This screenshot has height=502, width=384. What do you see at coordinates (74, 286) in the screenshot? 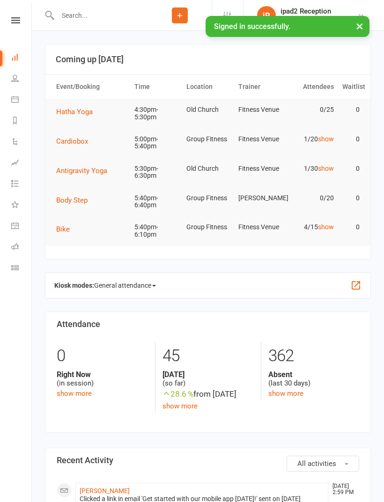
I see `strong: Kiosk modes:` at bounding box center [74, 286].